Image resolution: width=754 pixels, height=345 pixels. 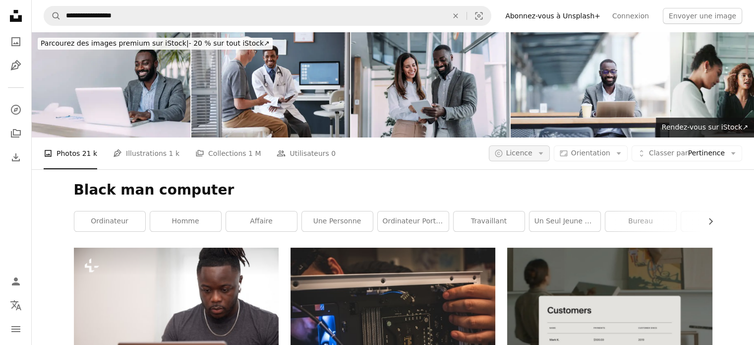 What do you see at coordinates (271, 84) in the screenshot?
I see `img: Médecin noir souriant tenant une tablette parlant à un patient âgé en consultation` at bounding box center [271, 84].